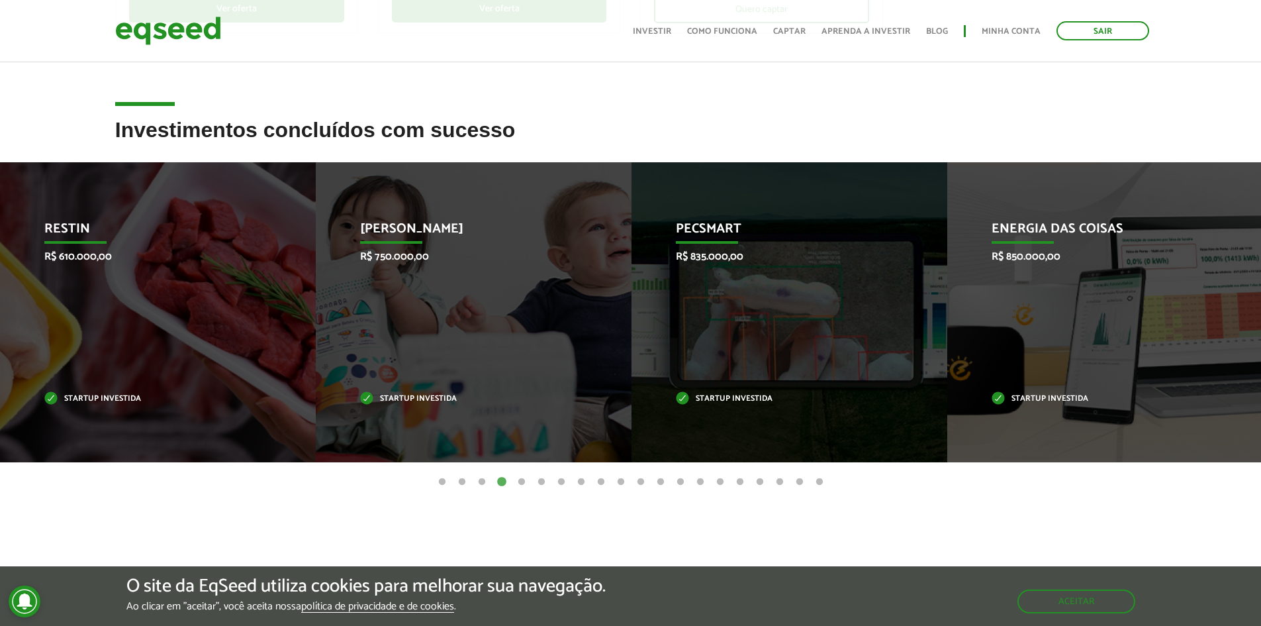  What do you see at coordinates (561, 482) in the screenshot?
I see `button: 7 of 20` at bounding box center [561, 482].